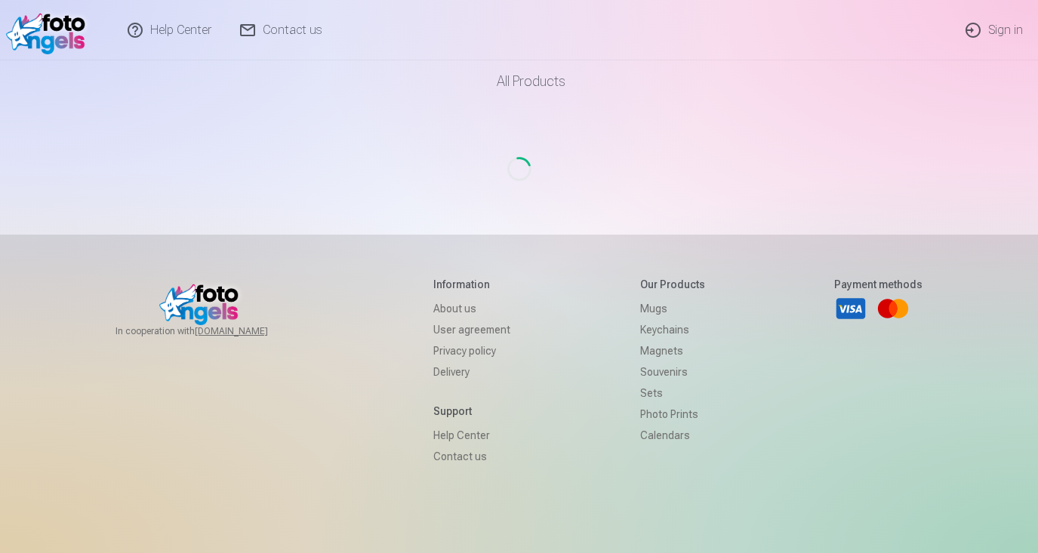  I want to click on a: Help Center, so click(472, 436).